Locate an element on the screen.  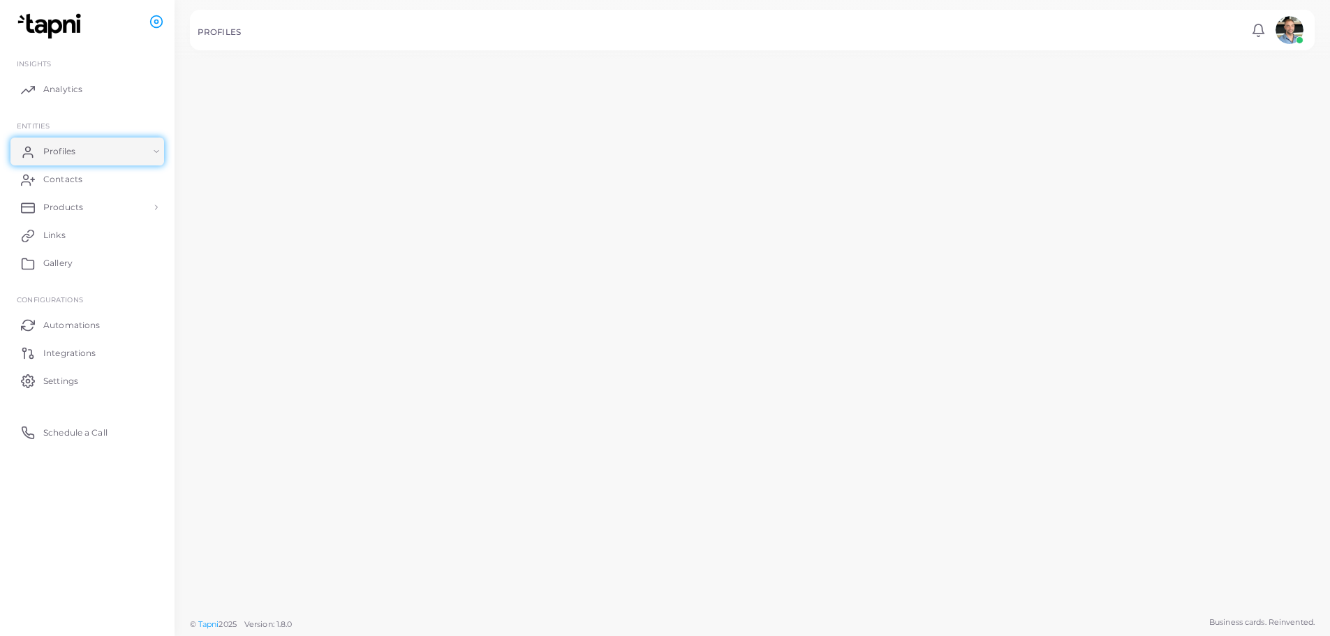
a: Contacts is located at coordinates (87, 179).